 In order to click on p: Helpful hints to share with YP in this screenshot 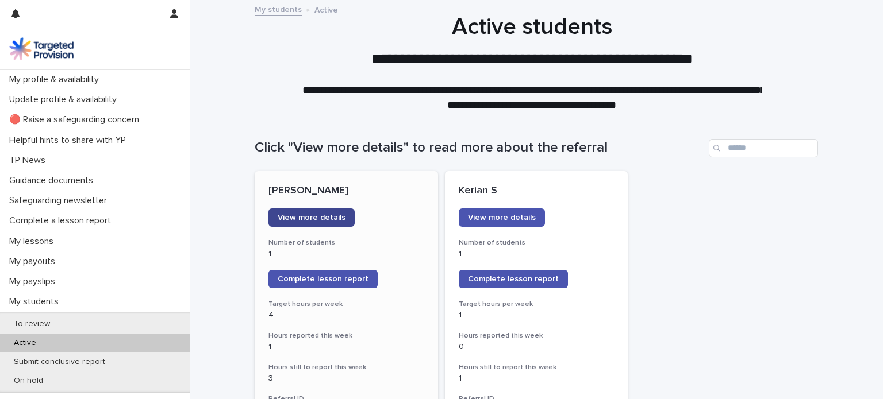, I will do `click(70, 140)`.